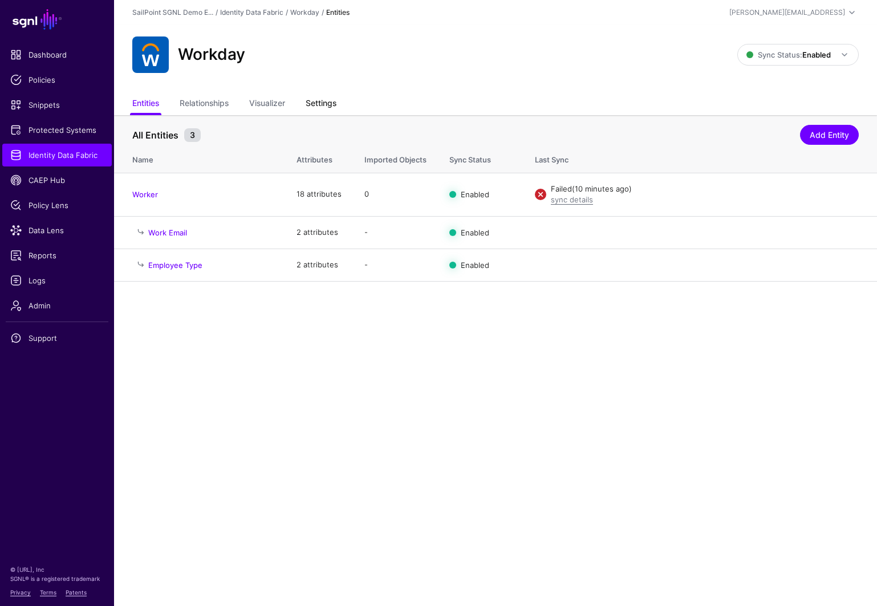  What do you see at coordinates (57, 306) in the screenshot?
I see `a: Admin` at bounding box center [57, 306].